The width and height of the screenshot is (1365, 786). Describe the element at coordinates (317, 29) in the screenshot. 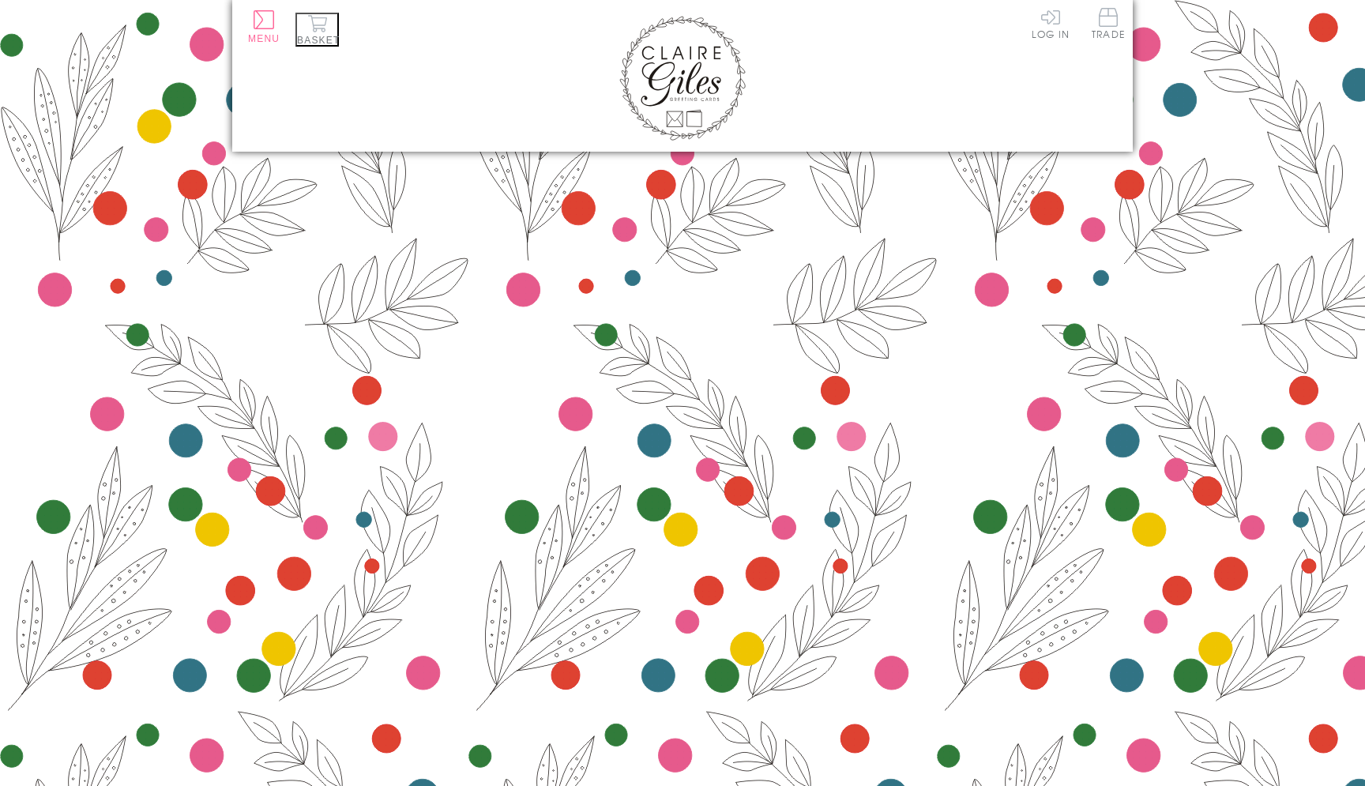

I see `button: Basket` at that location.